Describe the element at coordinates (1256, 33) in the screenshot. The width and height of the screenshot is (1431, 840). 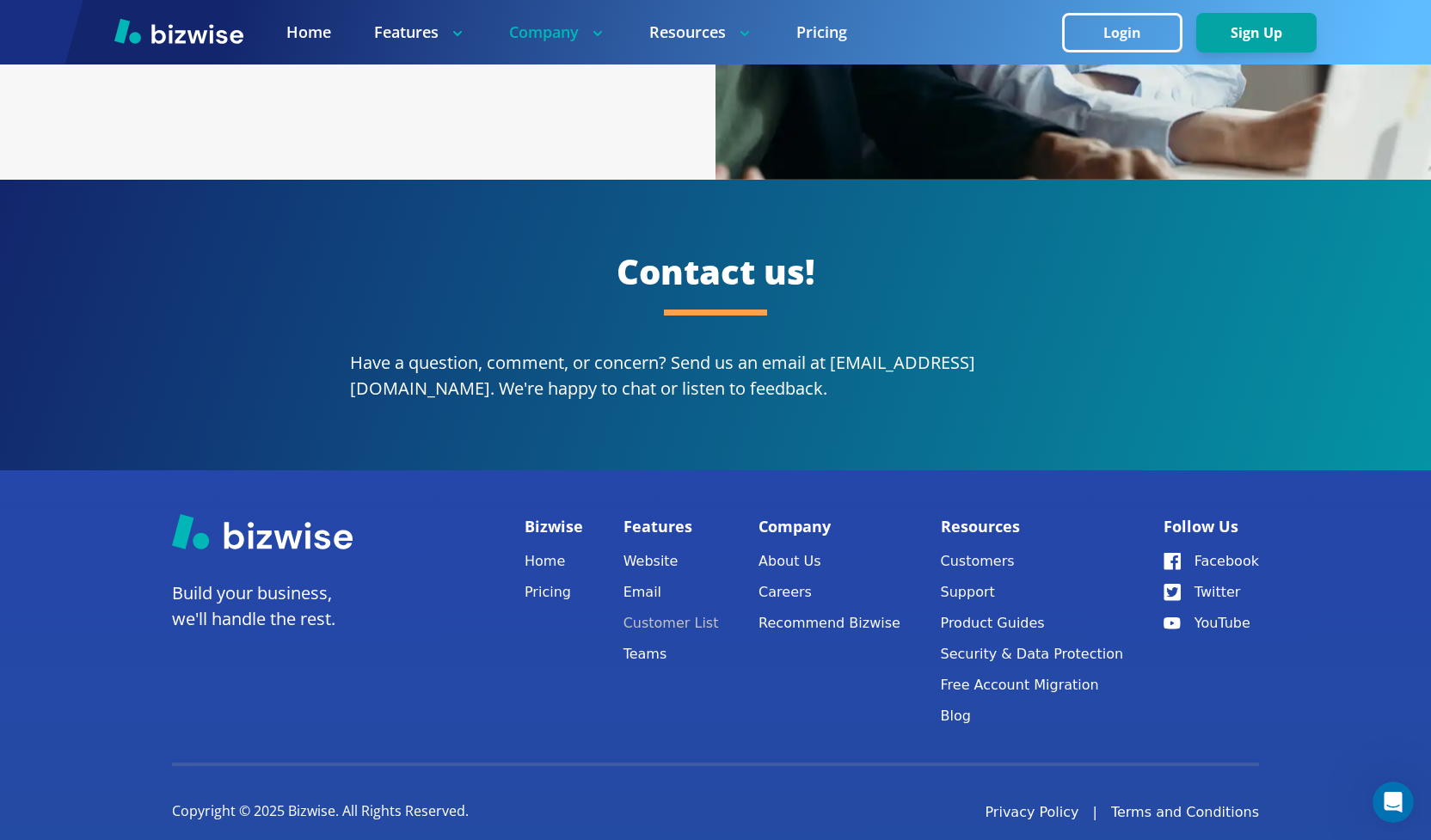
I see `a: Sign Up` at that location.